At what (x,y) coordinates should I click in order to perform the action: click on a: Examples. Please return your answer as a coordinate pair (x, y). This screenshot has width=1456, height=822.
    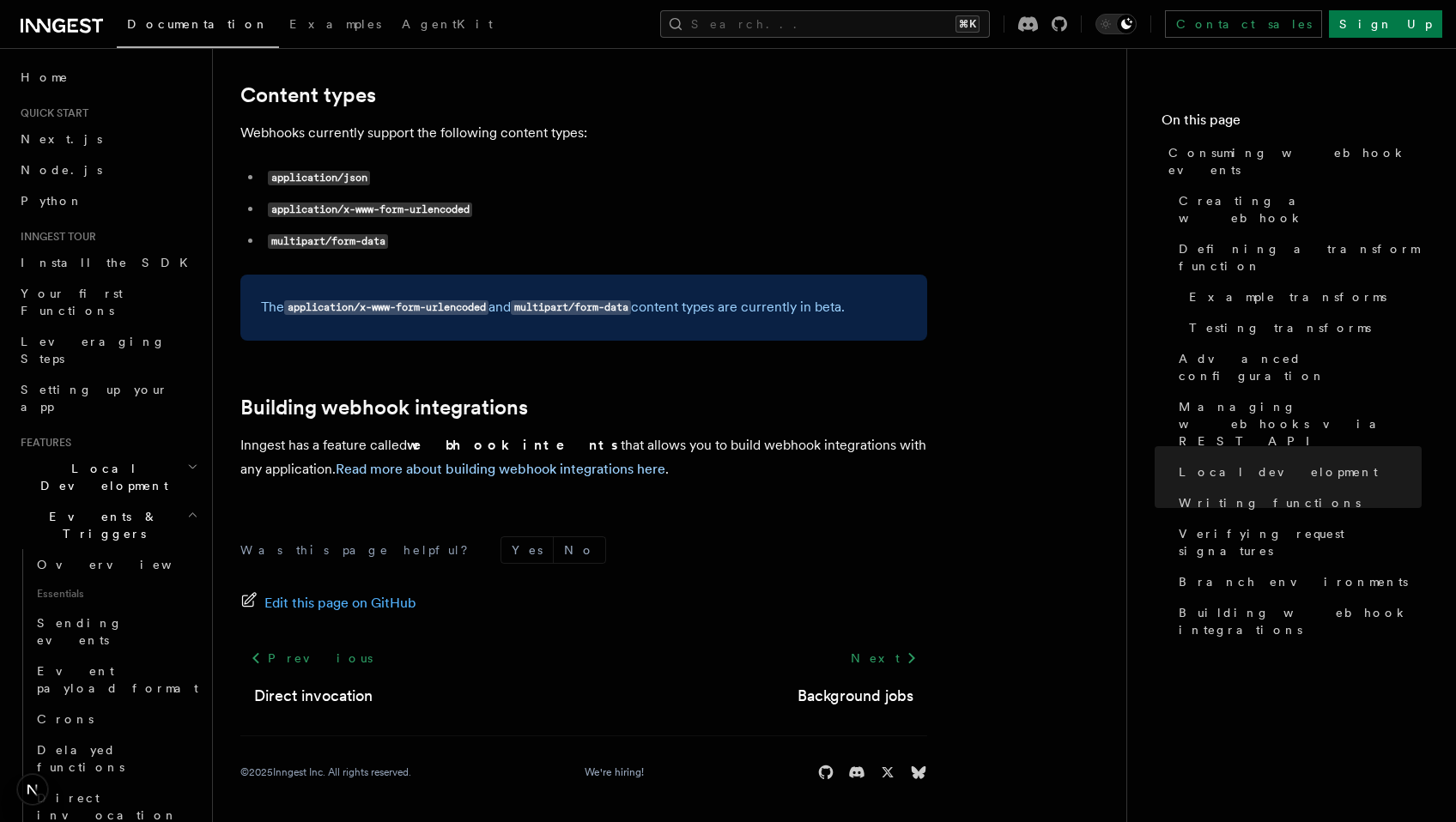
    Looking at the image, I should click on (335, 26).